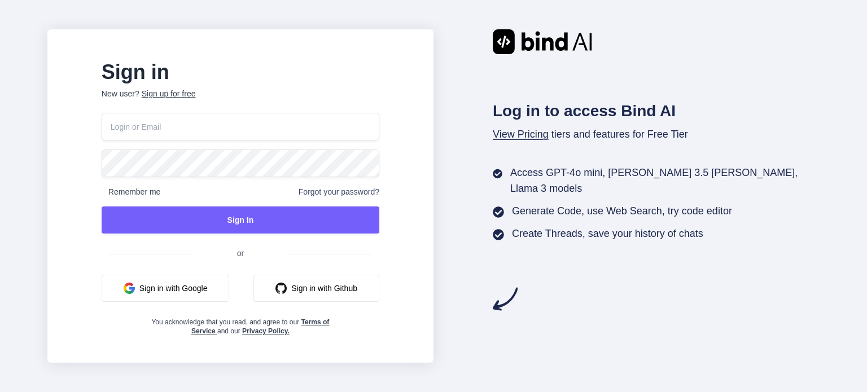 The image size is (867, 392). I want to click on span: Forgot your password?, so click(339, 192).